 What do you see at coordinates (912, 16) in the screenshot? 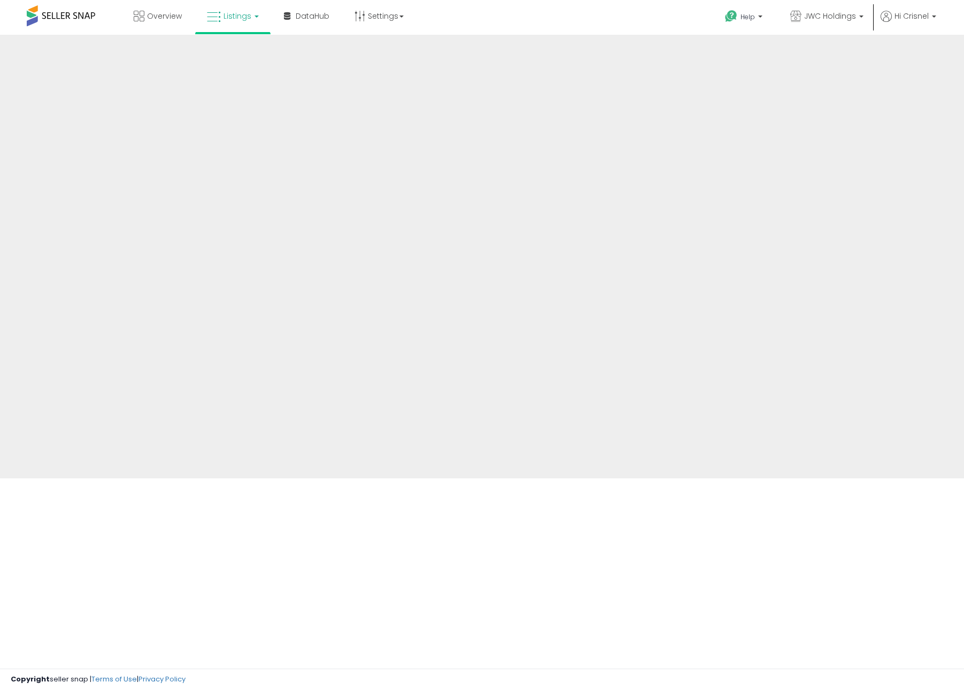
I see `span: Hi Crisnel` at bounding box center [912, 16].